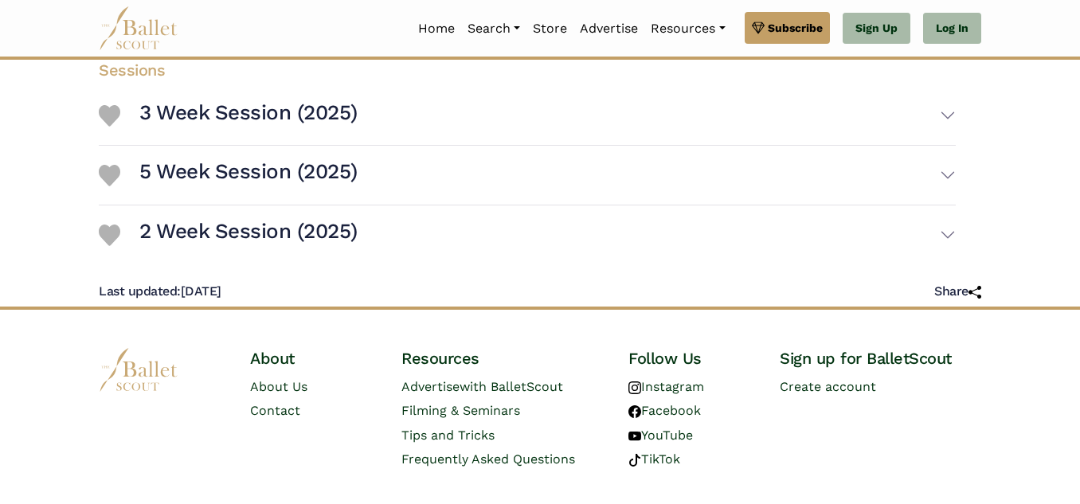 Image resolution: width=1080 pixels, height=504 pixels. I want to click on h4: Sessions, so click(527, 70).